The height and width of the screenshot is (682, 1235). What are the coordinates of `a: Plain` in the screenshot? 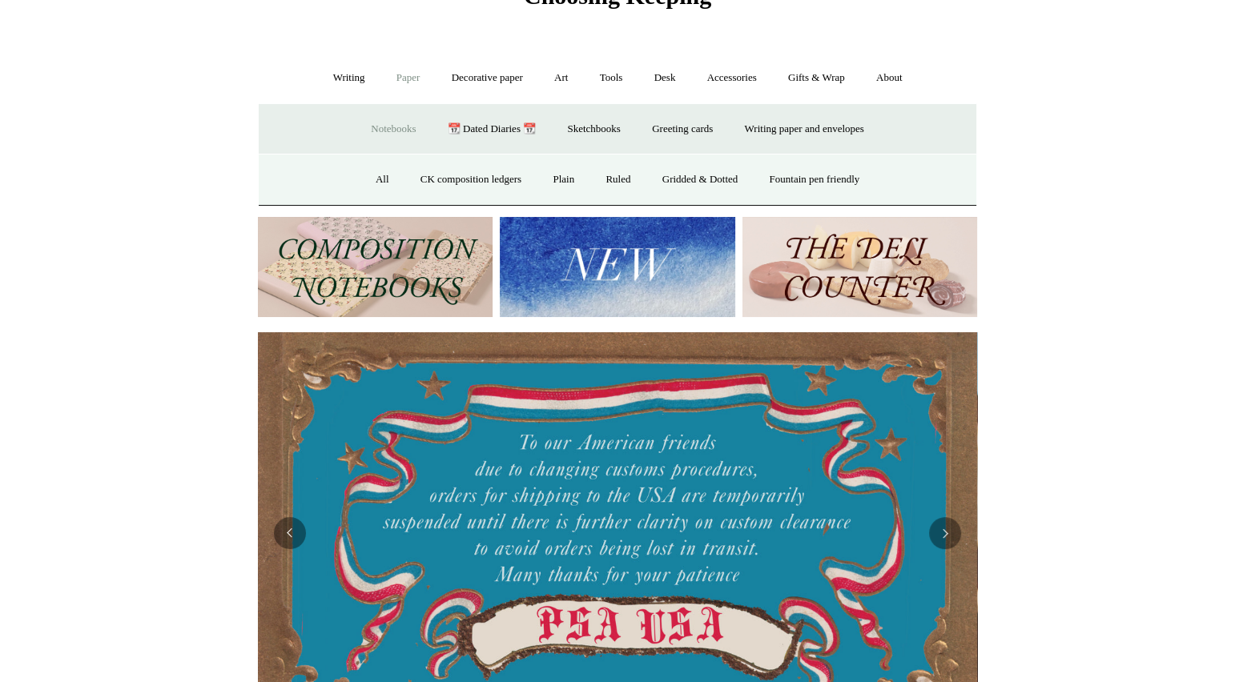 It's located at (563, 179).